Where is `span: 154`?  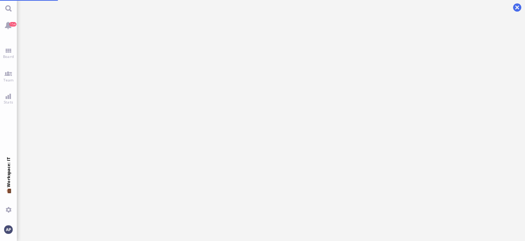 span: 154 is located at coordinates (13, 24).